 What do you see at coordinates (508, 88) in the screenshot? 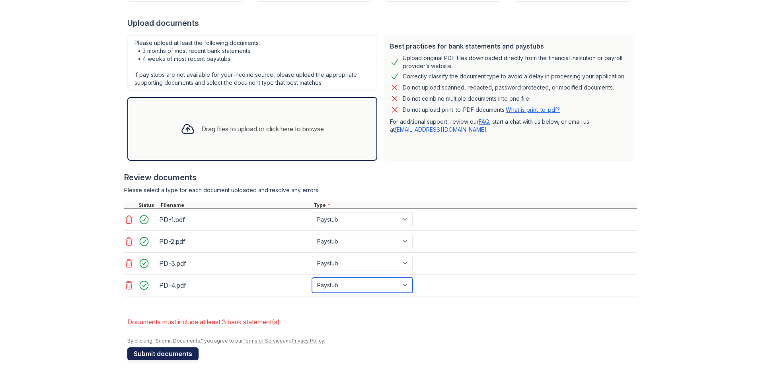
I see `div: Do not upload scanned, redacted, password protected, or modified documents.` at bounding box center [508, 88].